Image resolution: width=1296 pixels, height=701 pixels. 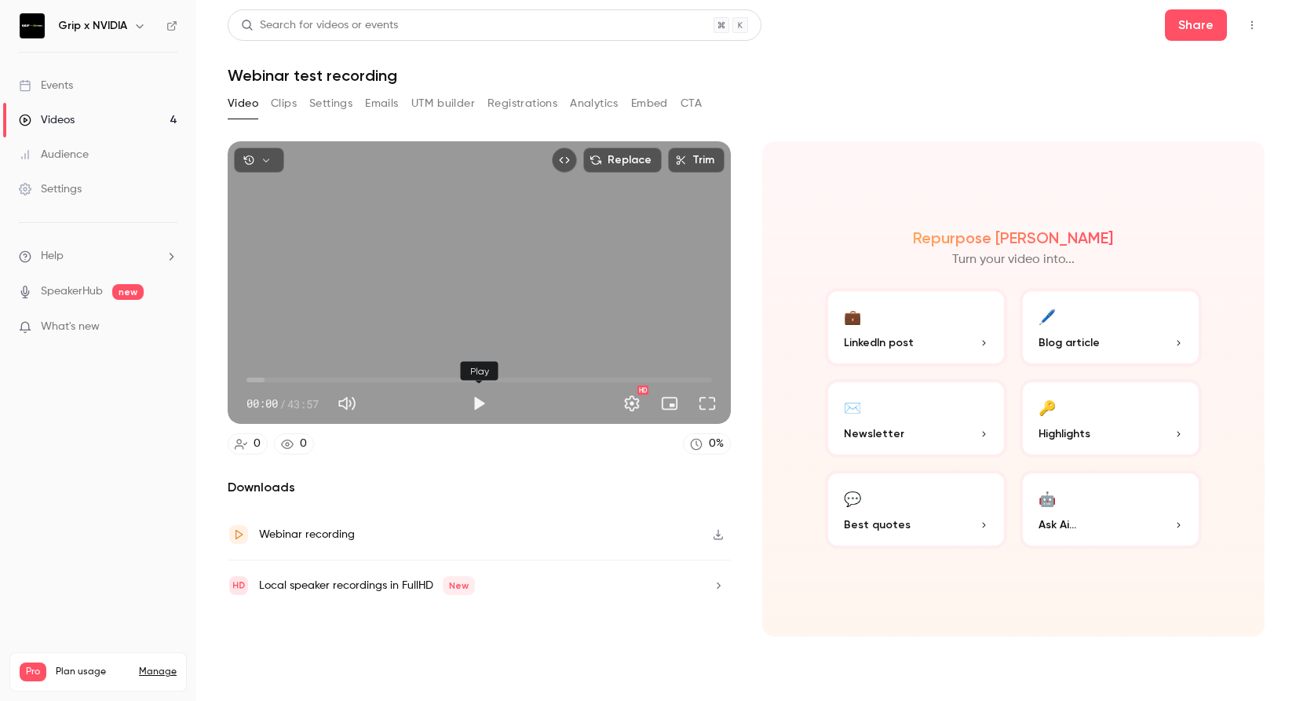 I want to click on div: 00:00, so click(x=283, y=403).